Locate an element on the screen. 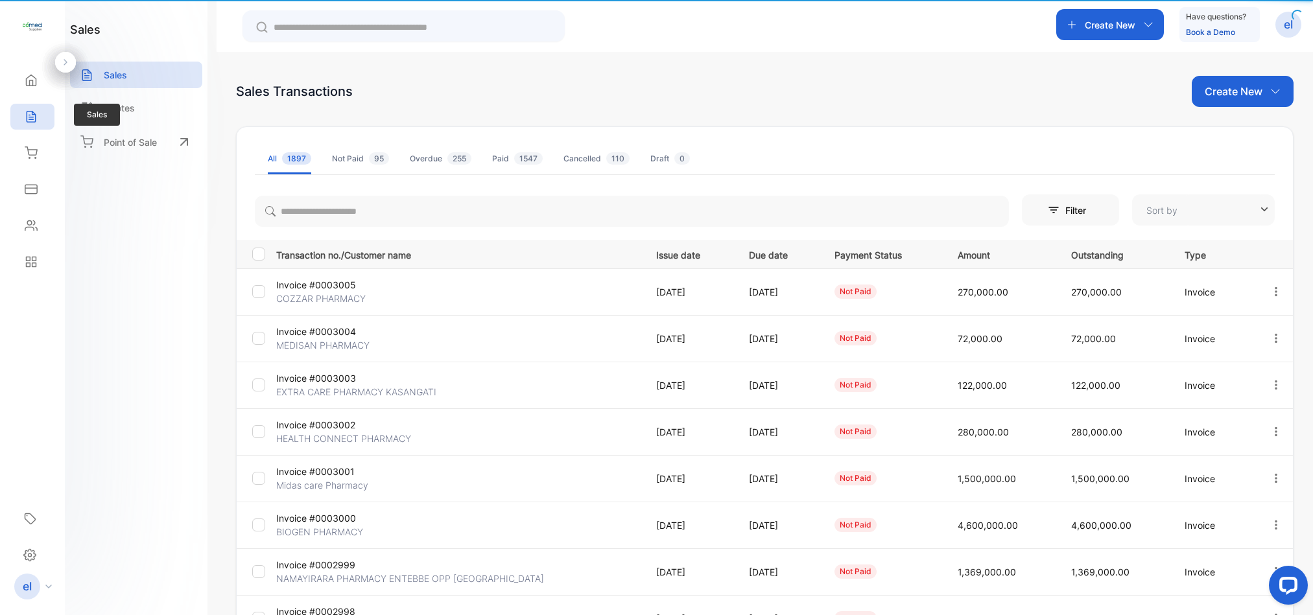  p: Invoice #0002999 is located at coordinates (336, 565).